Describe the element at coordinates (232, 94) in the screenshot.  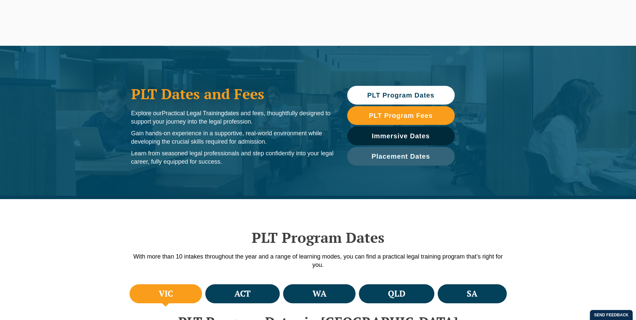
I see `h1: PLT Dates and Fees` at that location.